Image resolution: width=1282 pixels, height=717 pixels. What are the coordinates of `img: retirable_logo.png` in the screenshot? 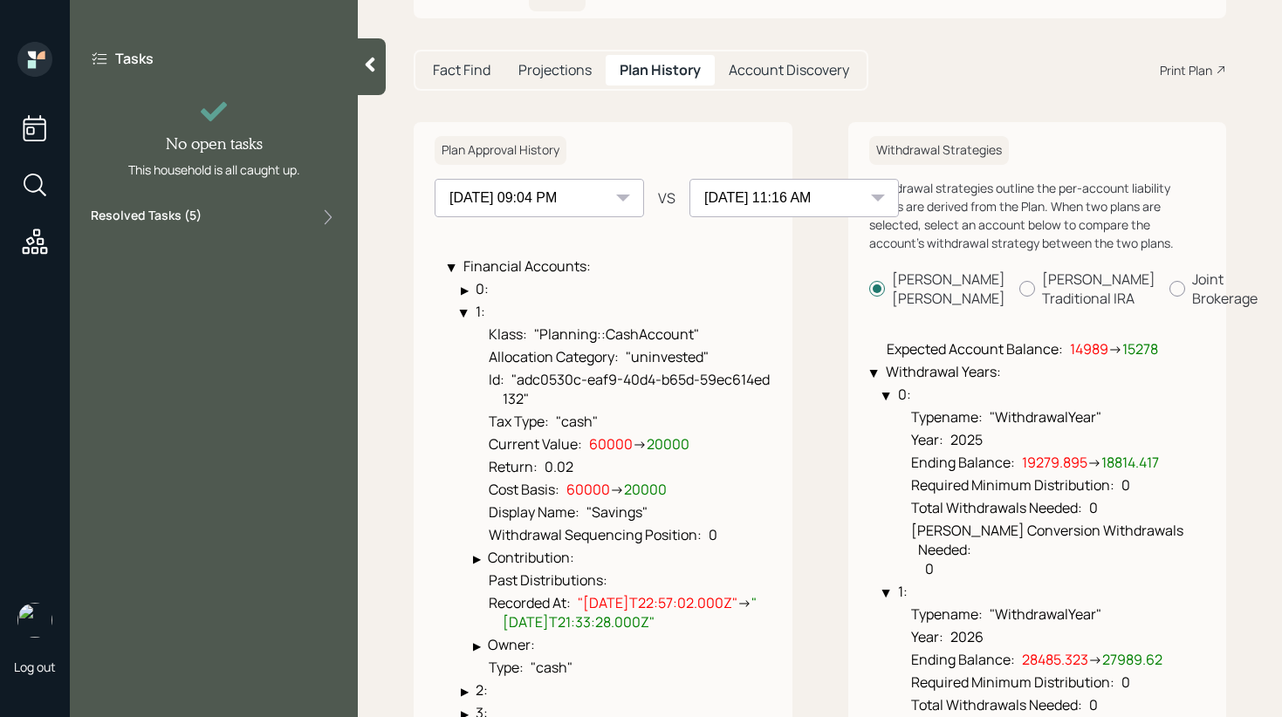 It's located at (35, 620).